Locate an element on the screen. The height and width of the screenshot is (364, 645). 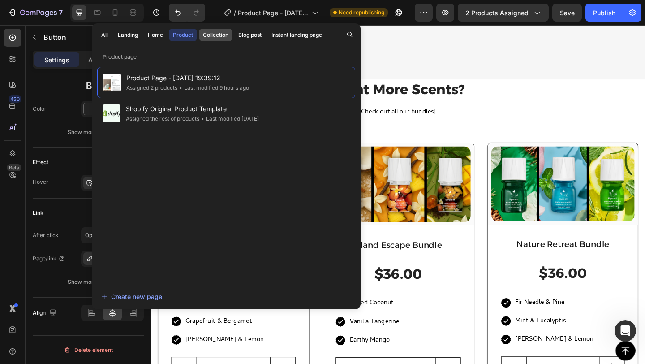
button: Landing is located at coordinates (128, 35).